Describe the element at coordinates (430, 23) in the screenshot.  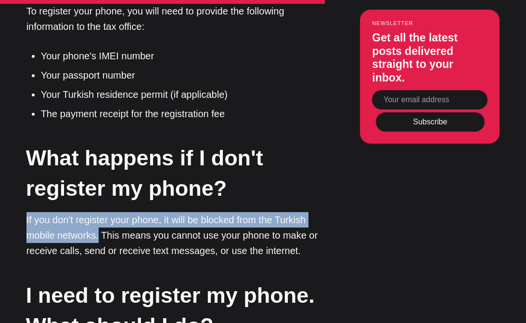
I see `small: Newsletter` at that location.